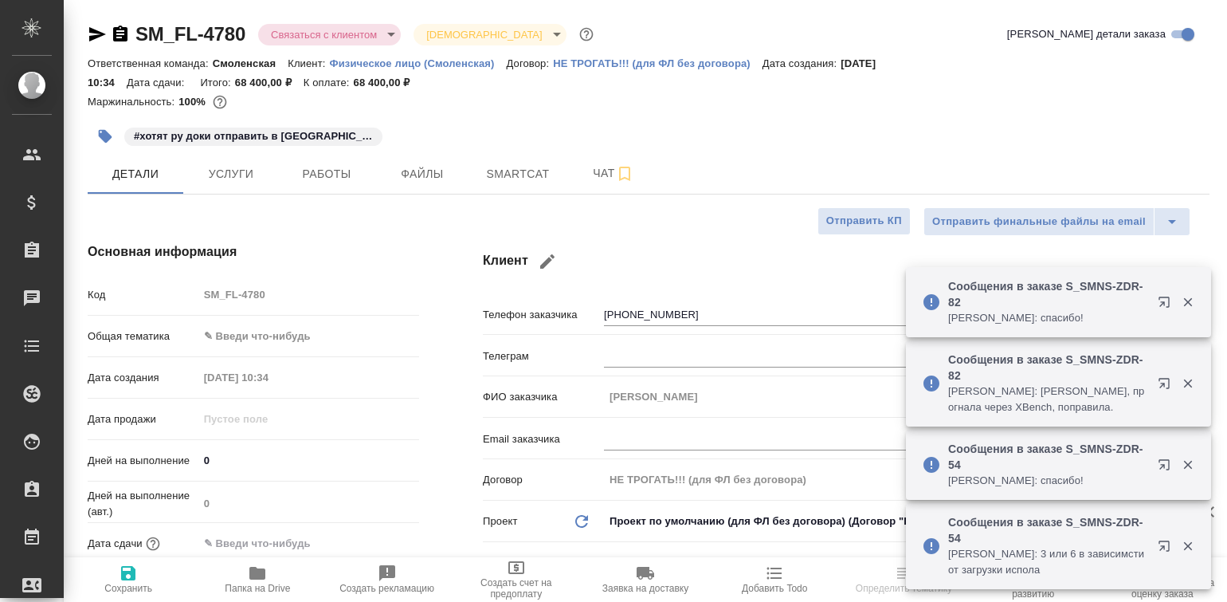 Image resolution: width=1227 pixels, height=602 pixels. Describe the element at coordinates (120, 34) in the screenshot. I see `button: Скопировать ссылку` at that location.